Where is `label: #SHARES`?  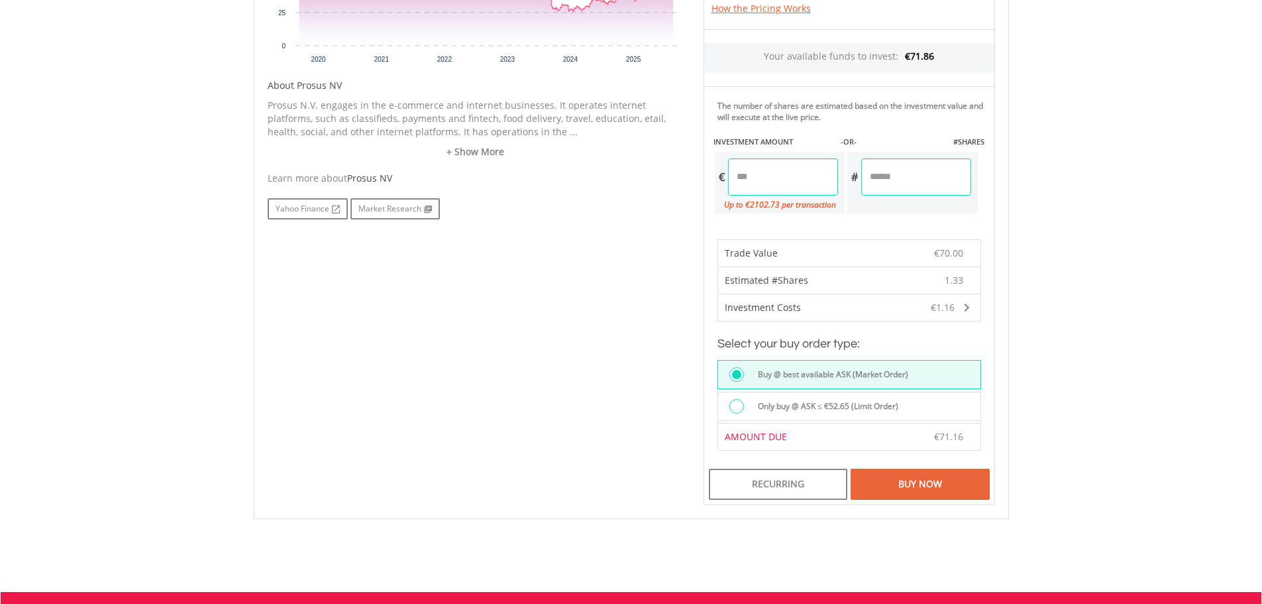
label: #SHARES is located at coordinates (969, 142).